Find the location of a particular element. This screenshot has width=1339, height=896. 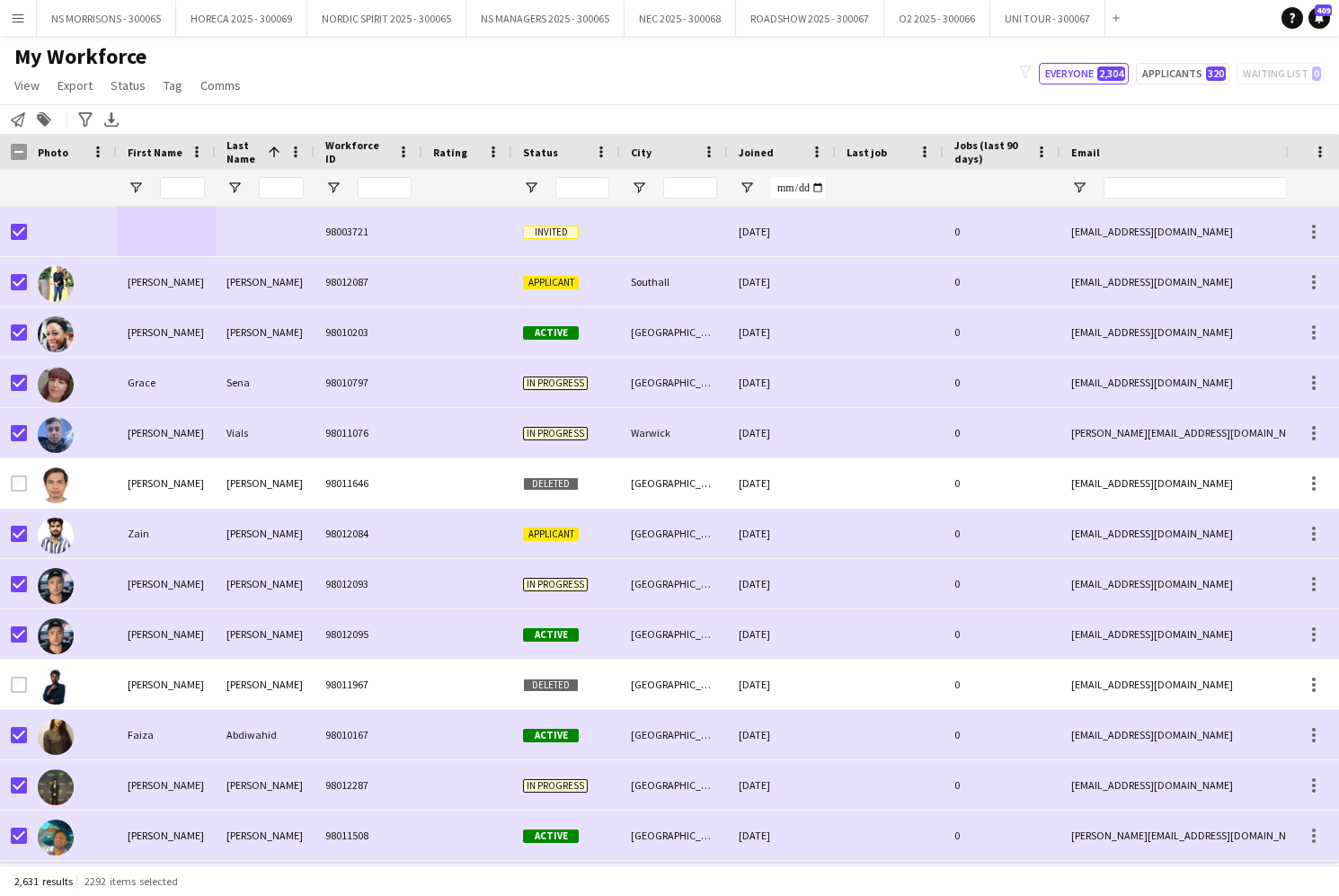

button: O2 2025 - 300066 is located at coordinates (937, 18).